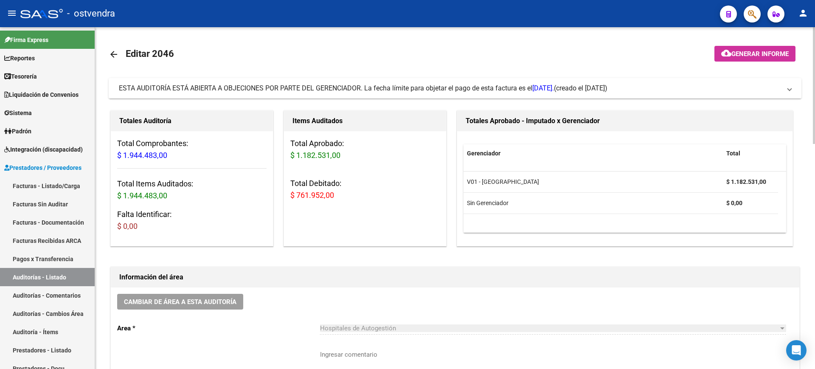  I want to click on button: Generar informe, so click(755, 54).